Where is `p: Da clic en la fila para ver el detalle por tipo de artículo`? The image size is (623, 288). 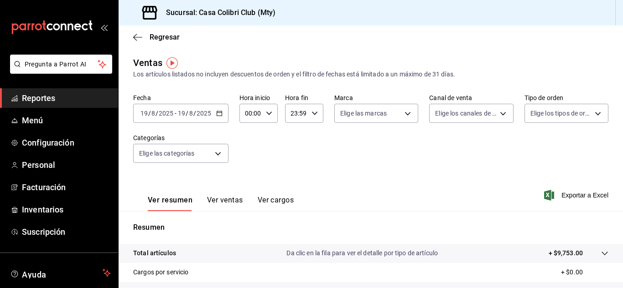 p: Da clic en la fila para ver el detalle por tipo de artículo is located at coordinates (362, 253).